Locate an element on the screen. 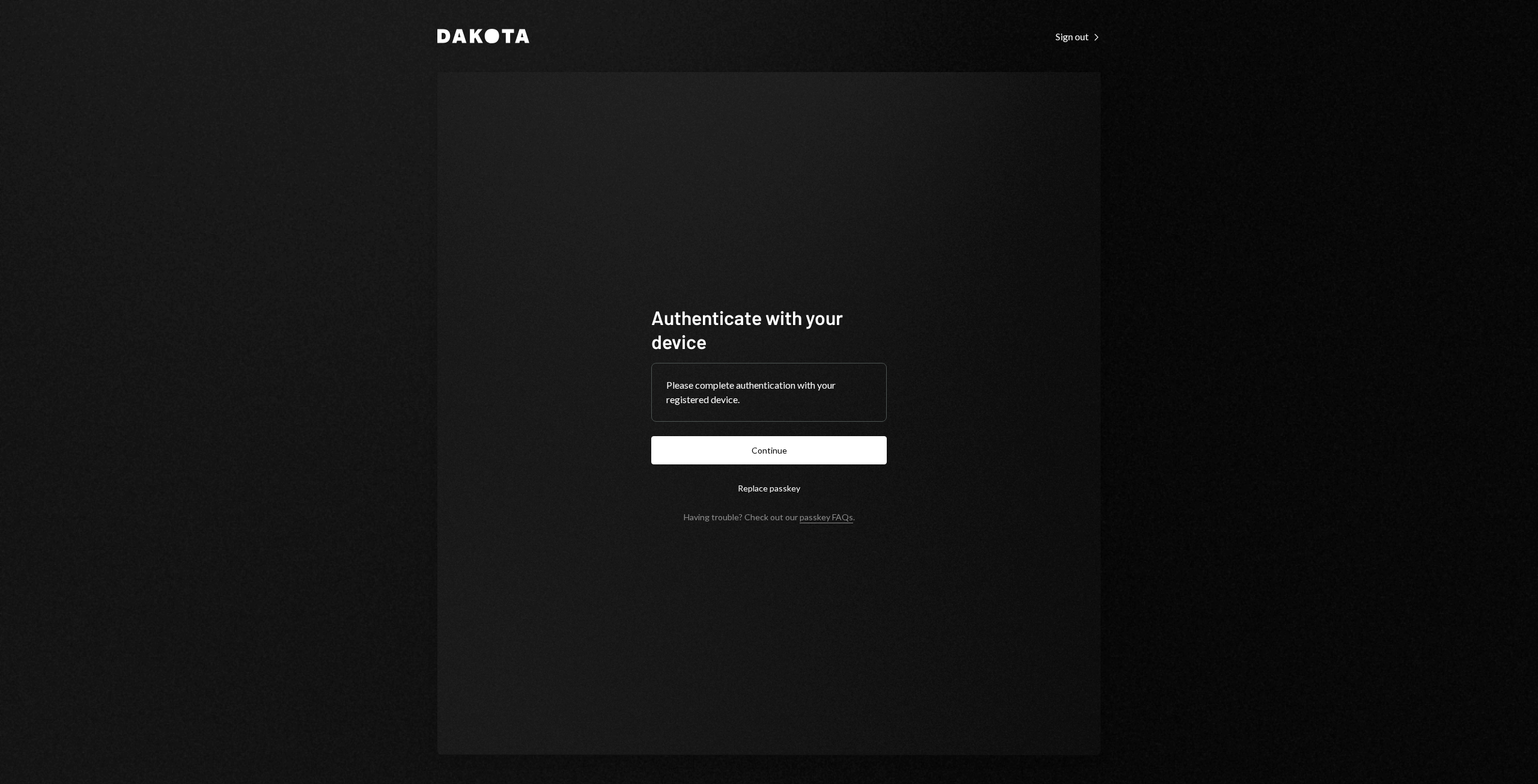 The image size is (1538, 784). button: Replace passkey is located at coordinates (769, 488).